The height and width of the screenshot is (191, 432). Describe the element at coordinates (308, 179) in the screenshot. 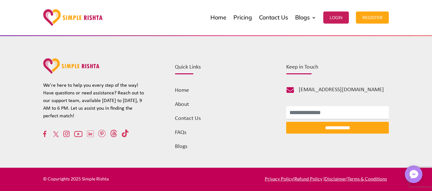

I see `a: Refund Policy` at that location.